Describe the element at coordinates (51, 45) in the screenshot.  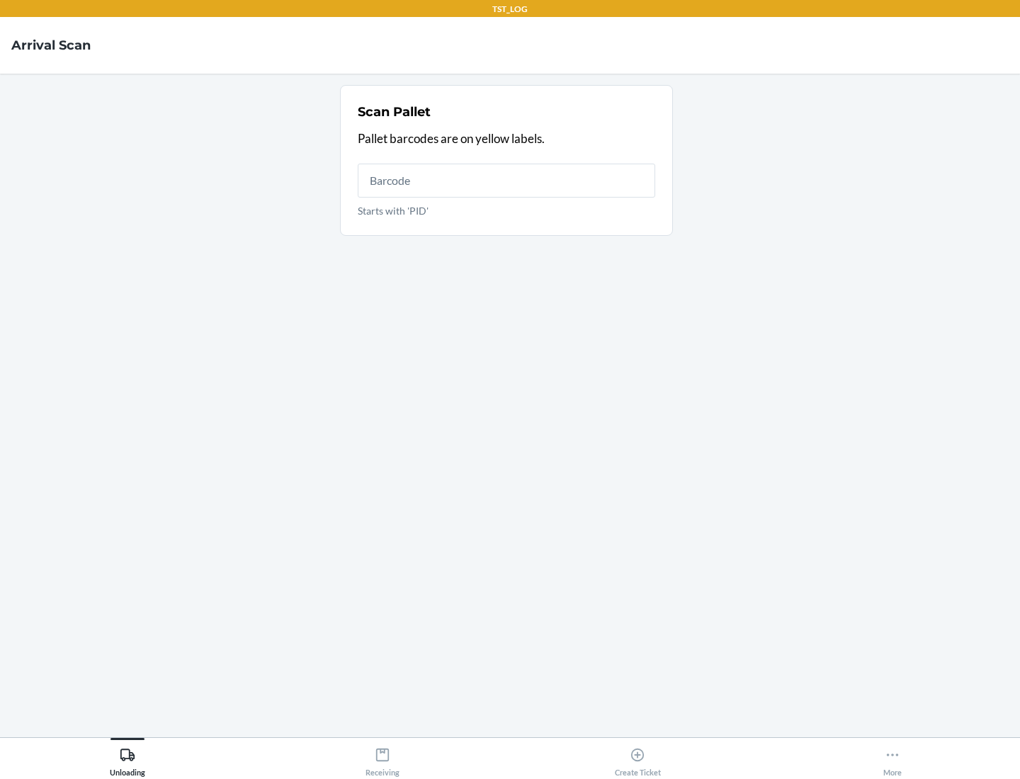
I see `h4: Arrival Scan` at that location.